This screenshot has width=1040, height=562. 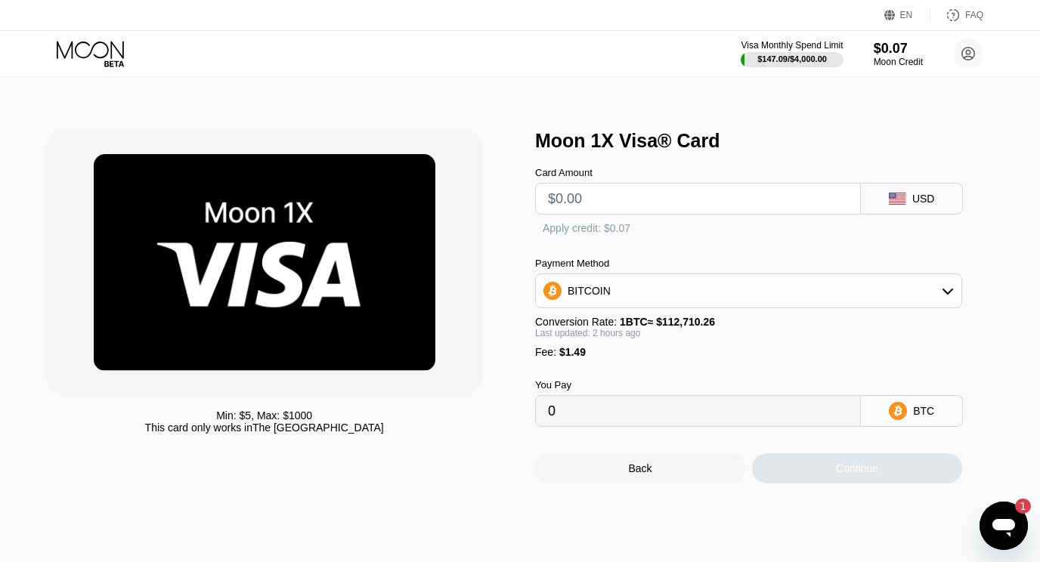 I want to click on div: Visa Monthly Spend Limit, so click(x=791, y=45).